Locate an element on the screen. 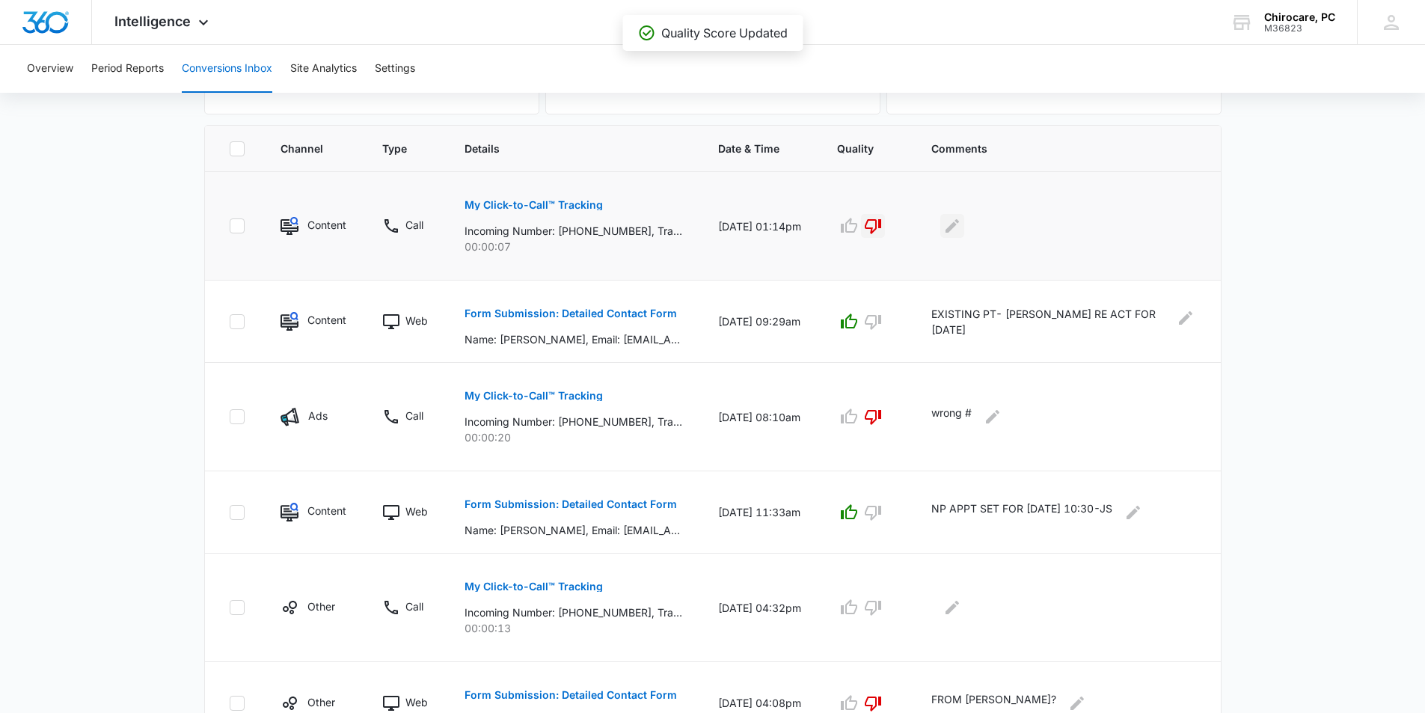 The image size is (1425, 713). span: Date & Time is located at coordinates (749, 148).